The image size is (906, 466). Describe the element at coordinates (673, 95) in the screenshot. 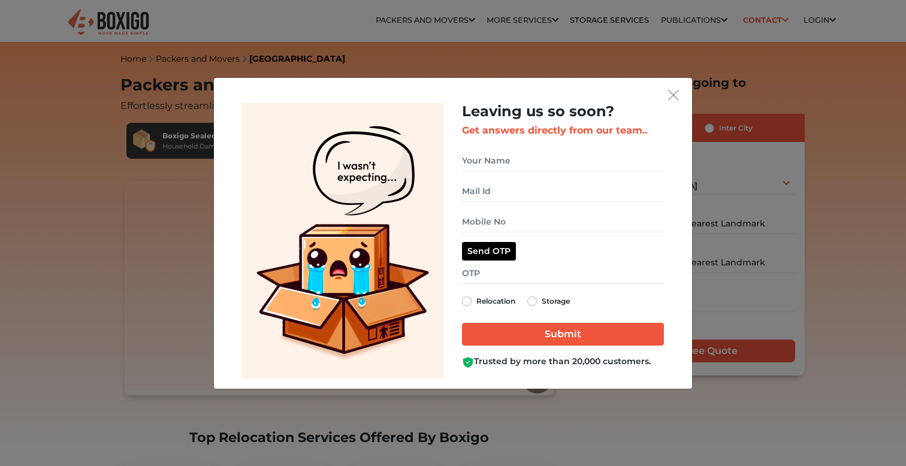

I see `img: exit` at that location.